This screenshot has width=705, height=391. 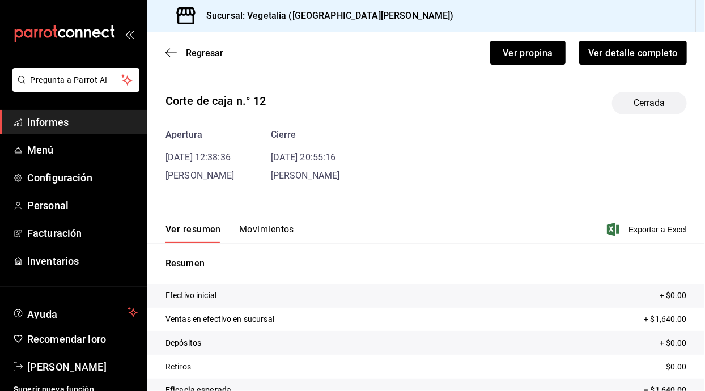 I want to click on font: Ventas en efectivo en sucursal, so click(x=220, y=319).